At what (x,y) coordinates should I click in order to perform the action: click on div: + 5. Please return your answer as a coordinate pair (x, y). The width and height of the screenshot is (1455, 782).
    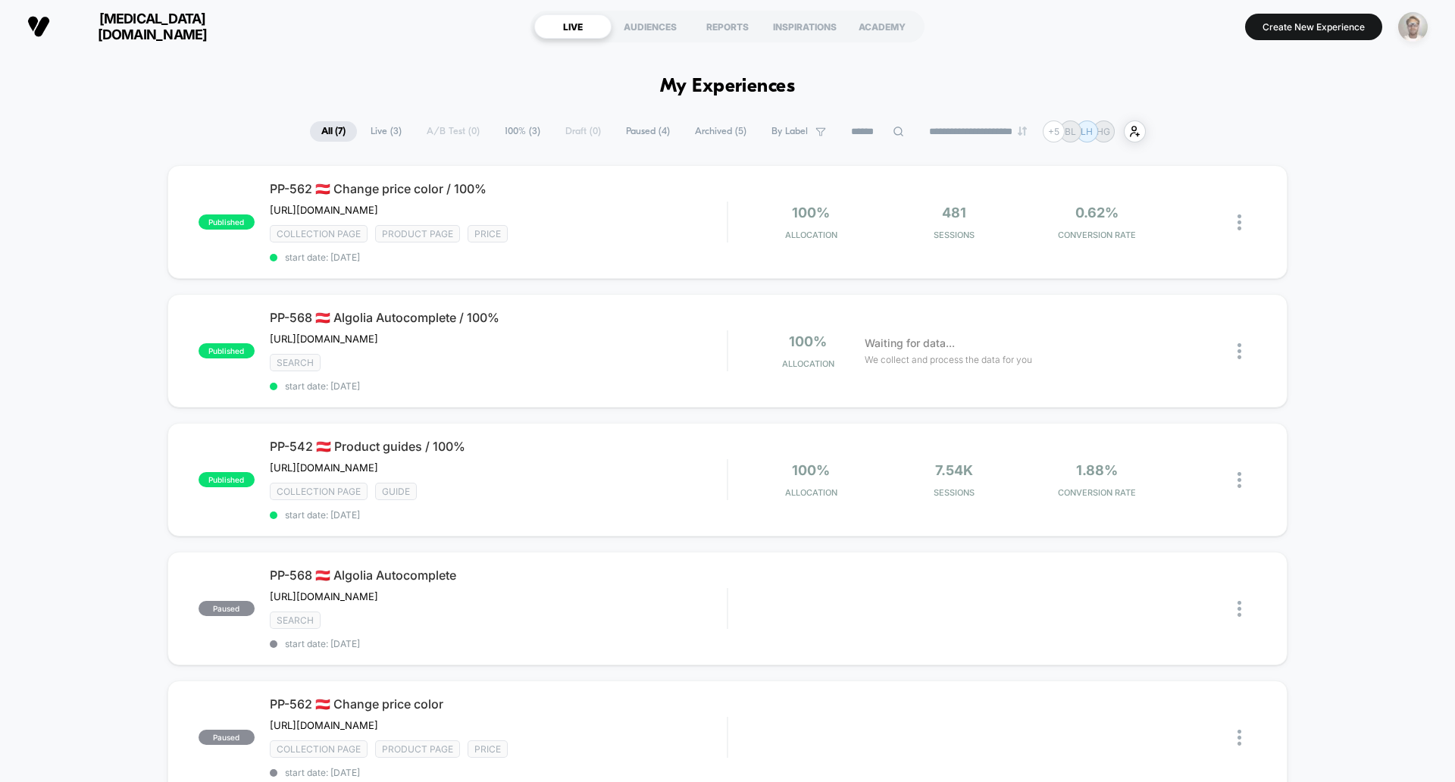
    Looking at the image, I should click on (1053, 131).